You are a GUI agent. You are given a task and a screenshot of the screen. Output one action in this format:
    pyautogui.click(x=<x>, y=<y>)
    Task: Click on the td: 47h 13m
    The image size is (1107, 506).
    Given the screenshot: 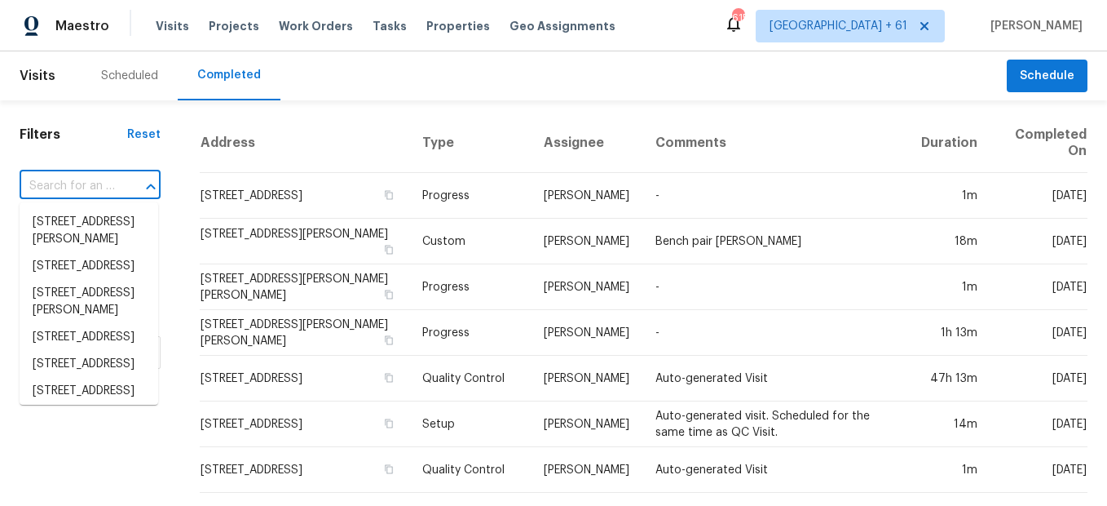 What is the action you would take?
    pyautogui.click(x=949, y=378)
    